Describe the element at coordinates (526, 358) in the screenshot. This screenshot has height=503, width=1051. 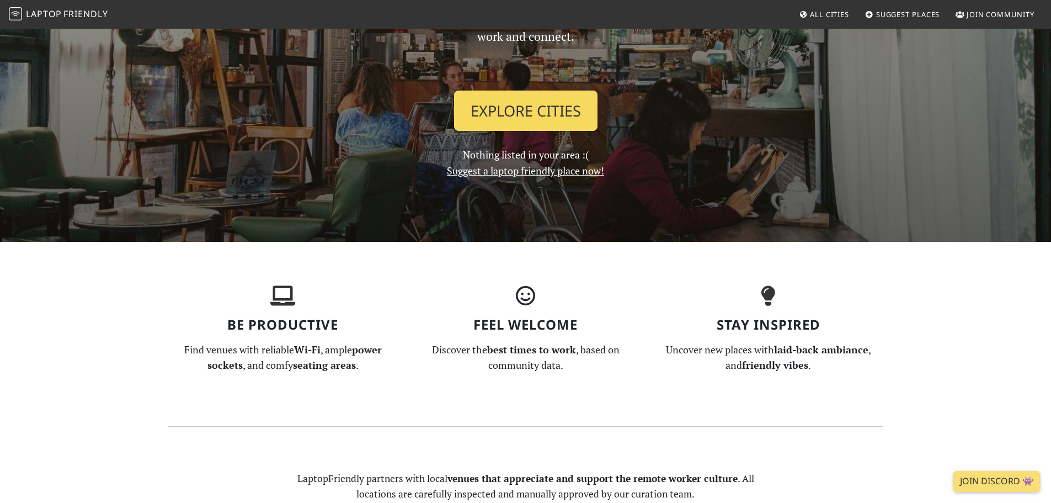
I see `p: Discover the , based on community data.` at that location.